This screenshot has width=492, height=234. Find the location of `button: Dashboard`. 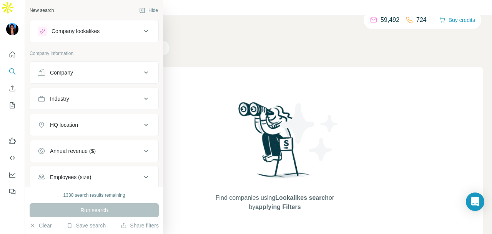

button: Dashboard is located at coordinates (12, 175).